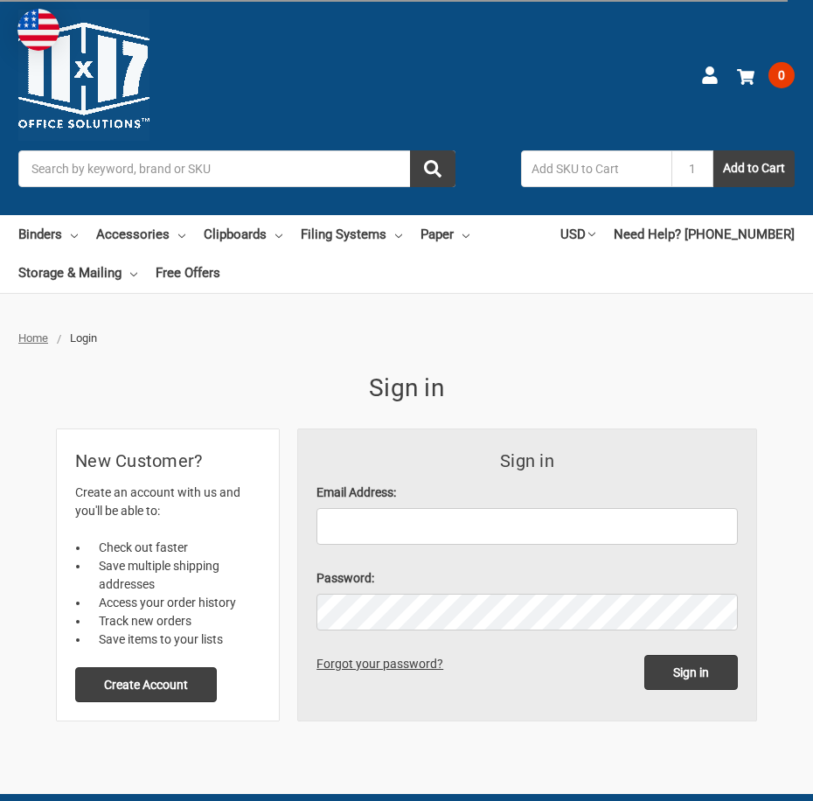 Image resolution: width=813 pixels, height=801 pixels. I want to click on span: Login, so click(83, 337).